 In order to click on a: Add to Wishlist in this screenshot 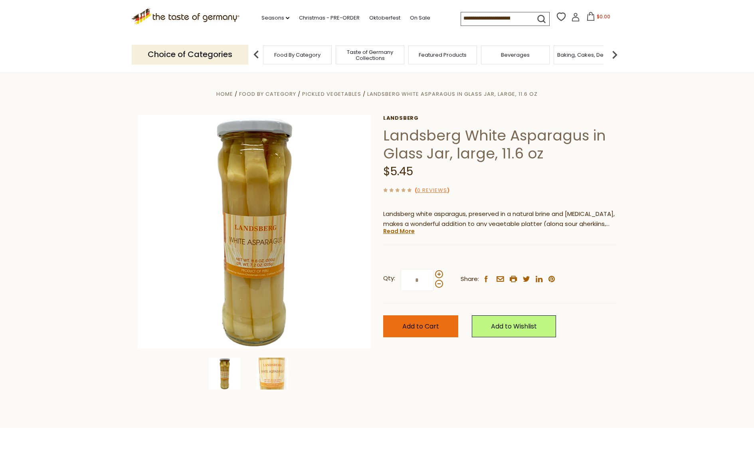, I will do `click(514, 326)`.